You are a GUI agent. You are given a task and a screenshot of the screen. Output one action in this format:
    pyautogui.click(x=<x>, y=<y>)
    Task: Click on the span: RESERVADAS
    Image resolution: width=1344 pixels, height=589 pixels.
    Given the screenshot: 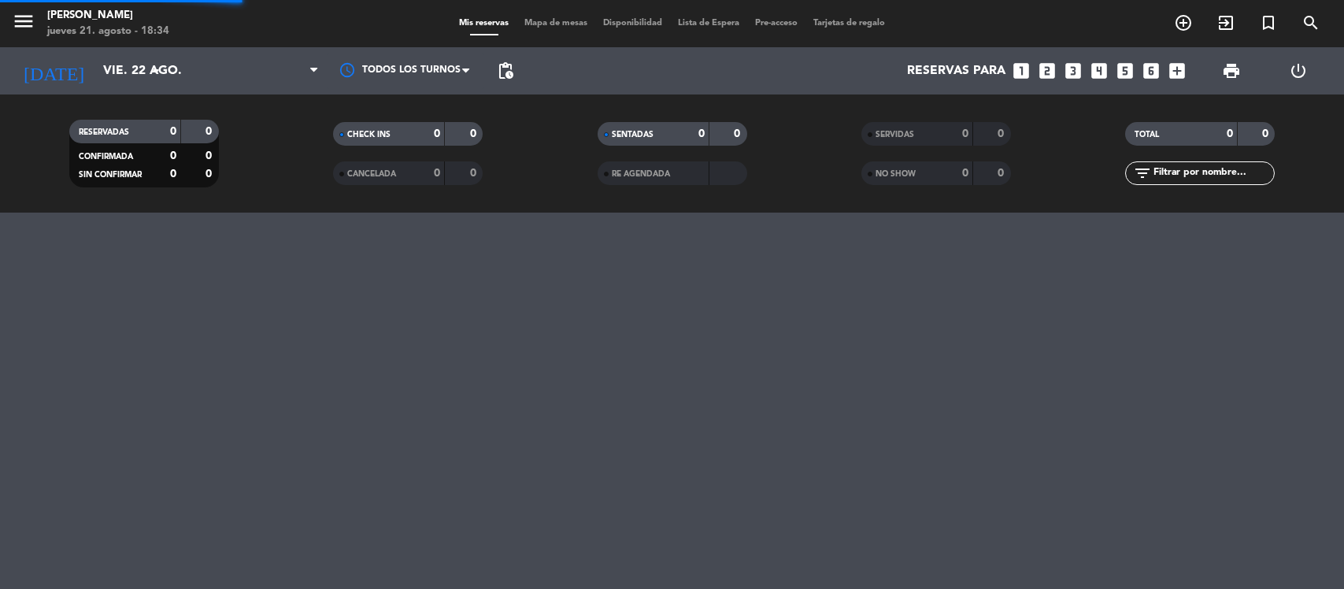 What is the action you would take?
    pyautogui.click(x=104, y=132)
    